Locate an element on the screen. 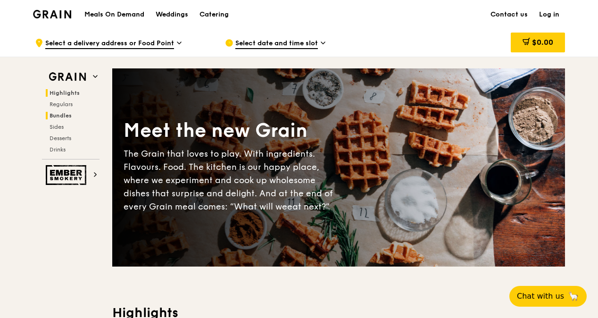  a: Weddings is located at coordinates (172, 15).